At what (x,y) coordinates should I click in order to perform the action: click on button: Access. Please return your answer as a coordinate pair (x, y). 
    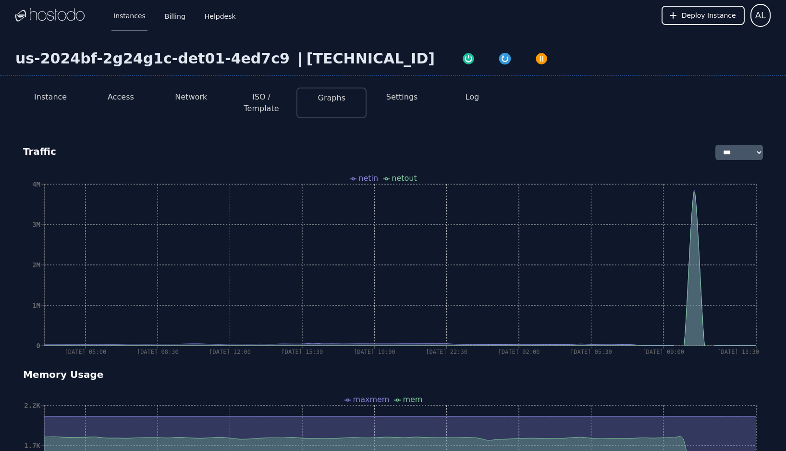
    Looking at the image, I should click on (121, 97).